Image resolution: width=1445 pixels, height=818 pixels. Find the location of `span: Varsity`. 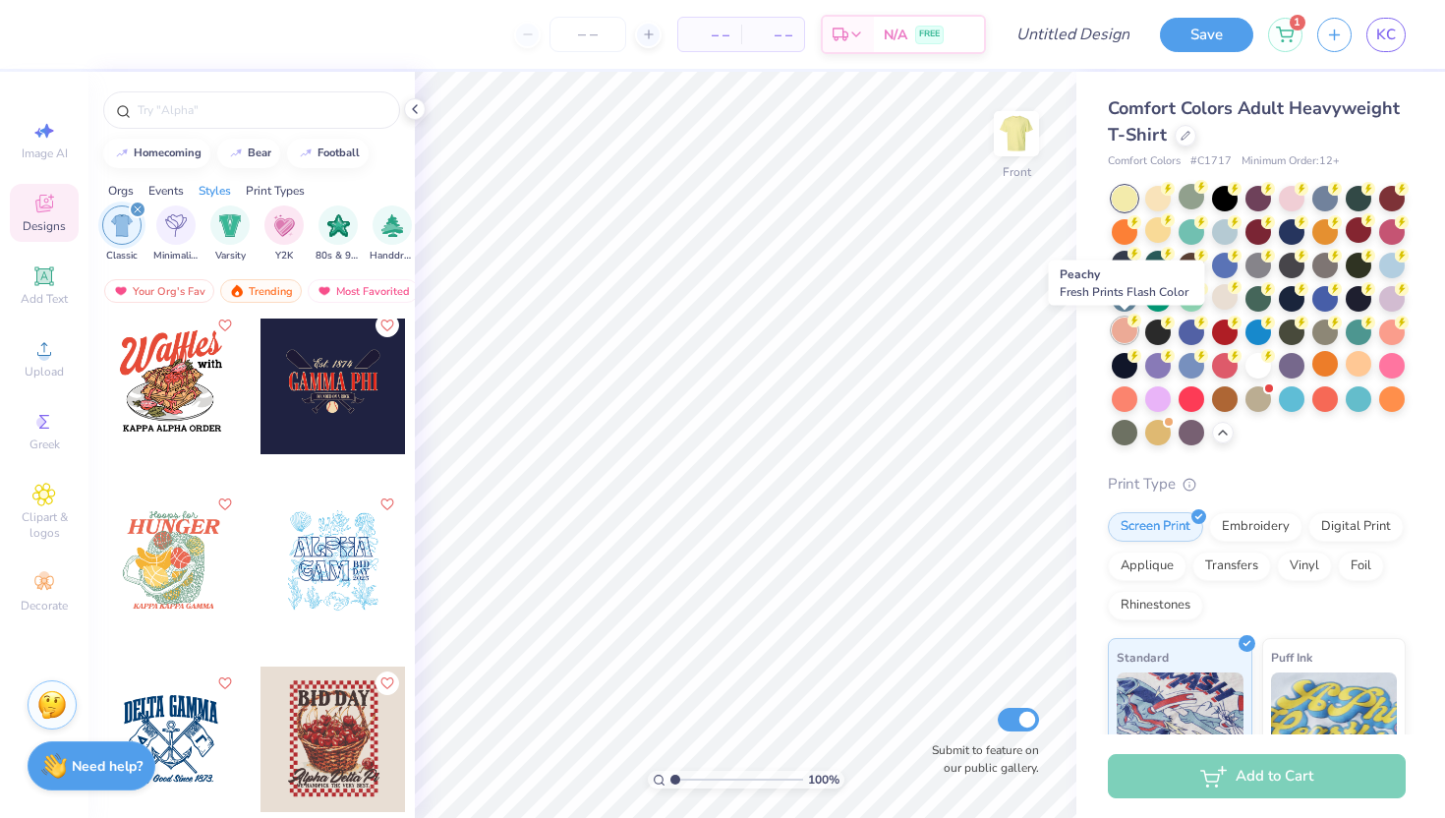

span: Varsity is located at coordinates (230, 256).